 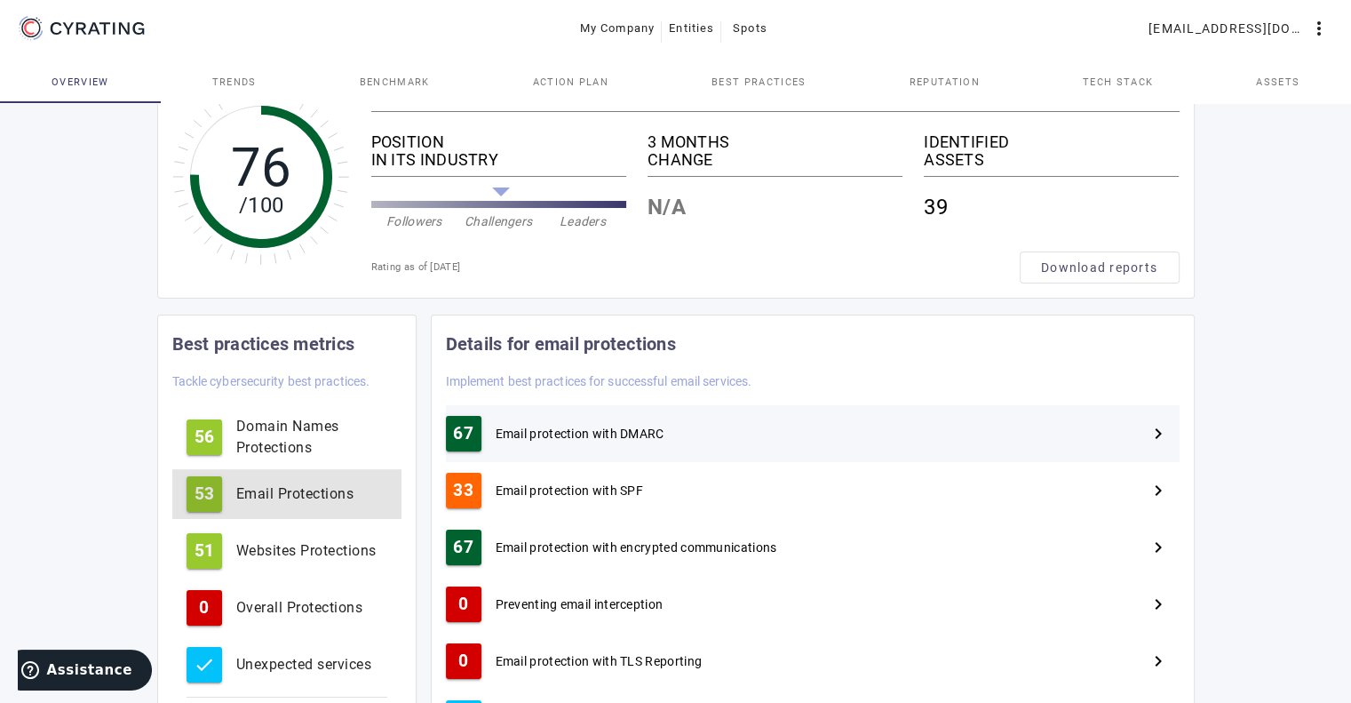 What do you see at coordinates (394, 82) in the screenshot?
I see `span: Benchmark` at bounding box center [394, 82].